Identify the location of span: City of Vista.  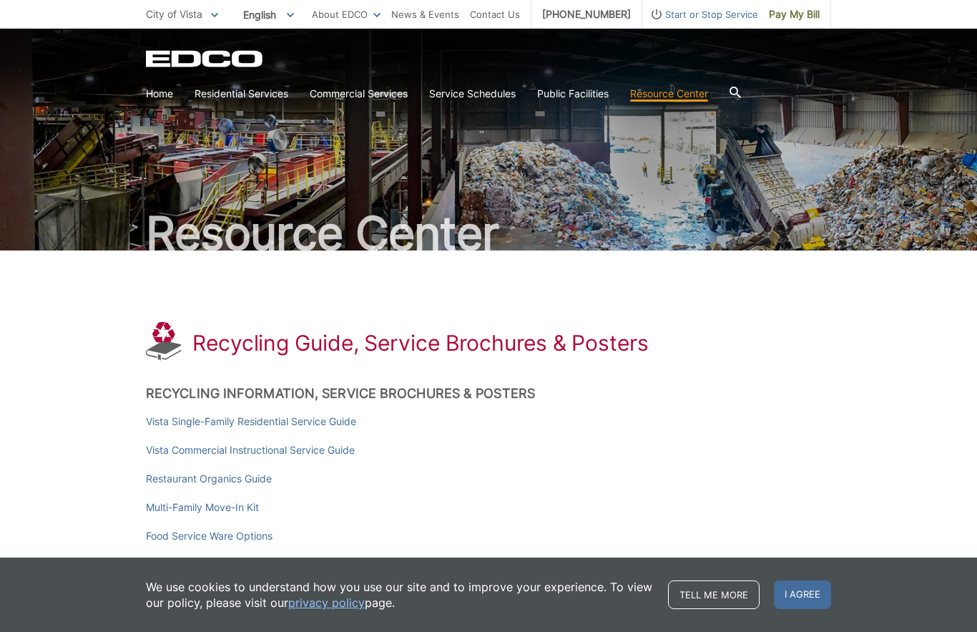
(174, 14).